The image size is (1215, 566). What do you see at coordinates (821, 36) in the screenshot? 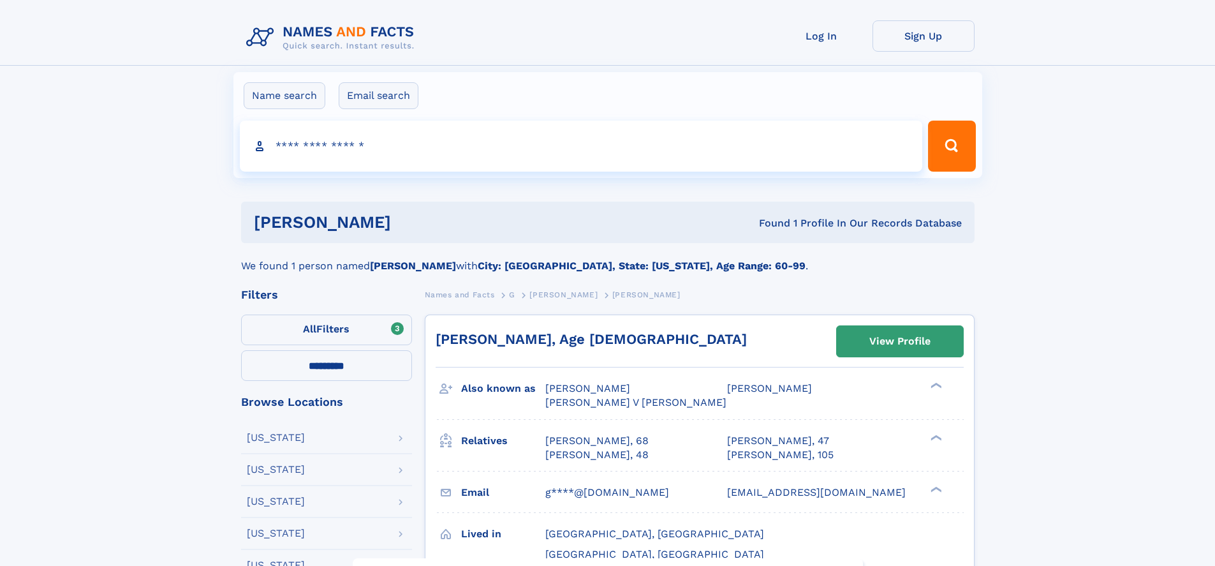
I see `a: Log In` at bounding box center [821, 36].